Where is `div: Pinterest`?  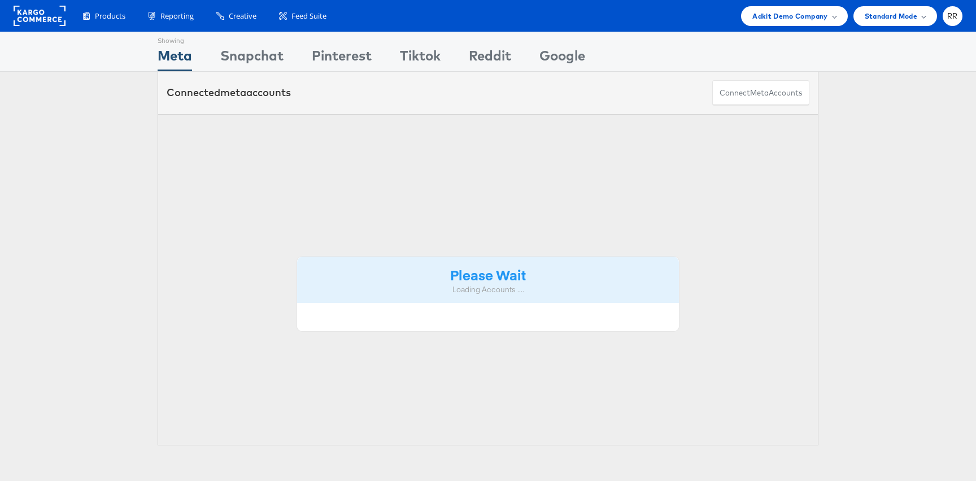
div: Pinterest is located at coordinates (342, 58).